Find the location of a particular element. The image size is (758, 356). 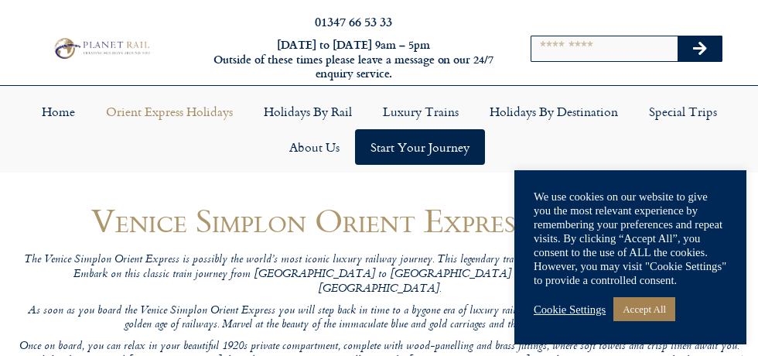

a: Special Trips is located at coordinates (683, 111).